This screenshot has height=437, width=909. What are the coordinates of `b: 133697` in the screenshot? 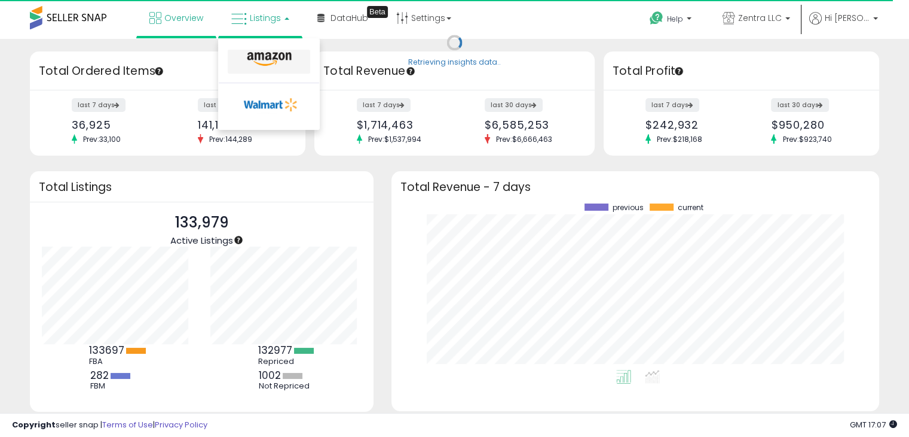 It's located at (106, 350).